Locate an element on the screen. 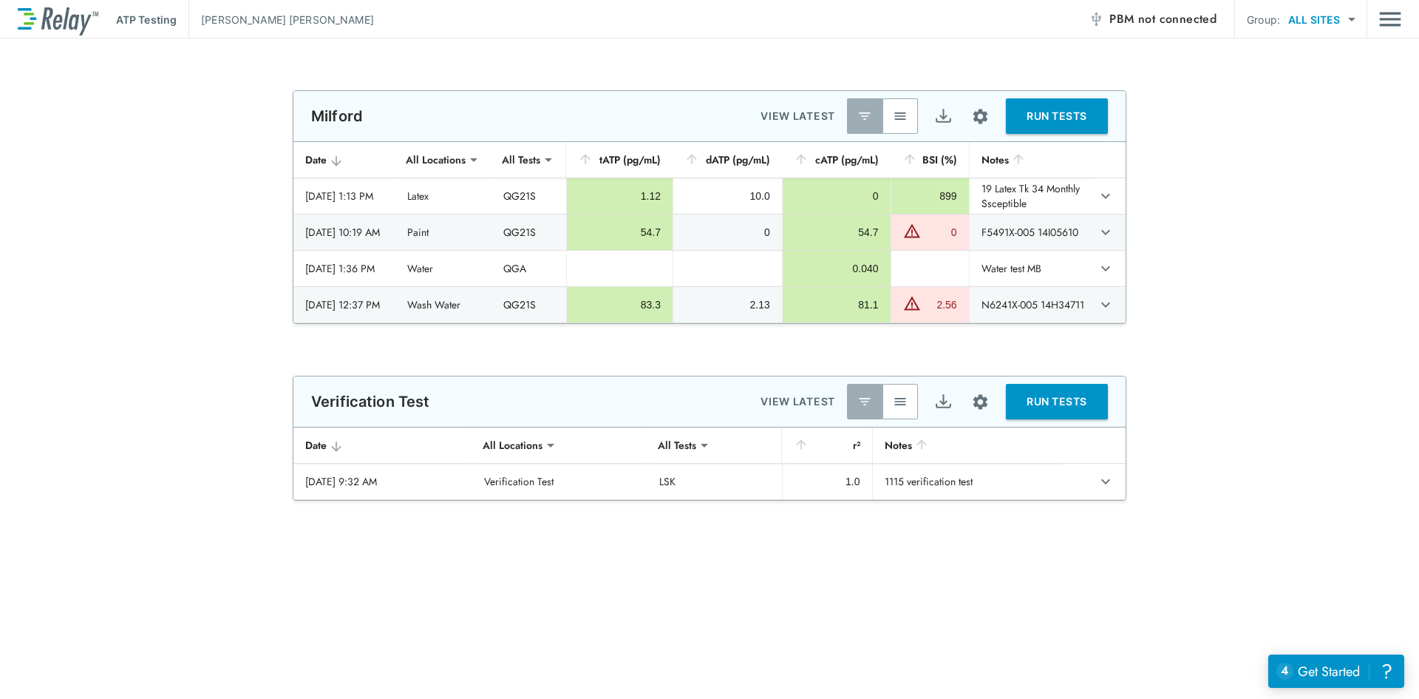  td: Wash Water is located at coordinates (444, 305).